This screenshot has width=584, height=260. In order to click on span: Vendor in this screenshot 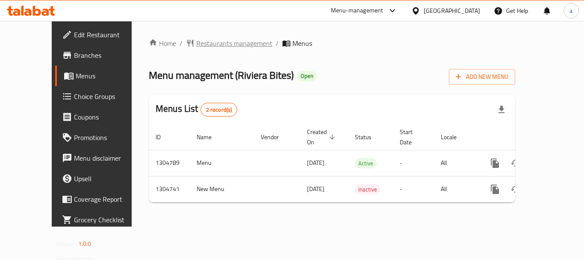, I will do `click(275, 137)`.